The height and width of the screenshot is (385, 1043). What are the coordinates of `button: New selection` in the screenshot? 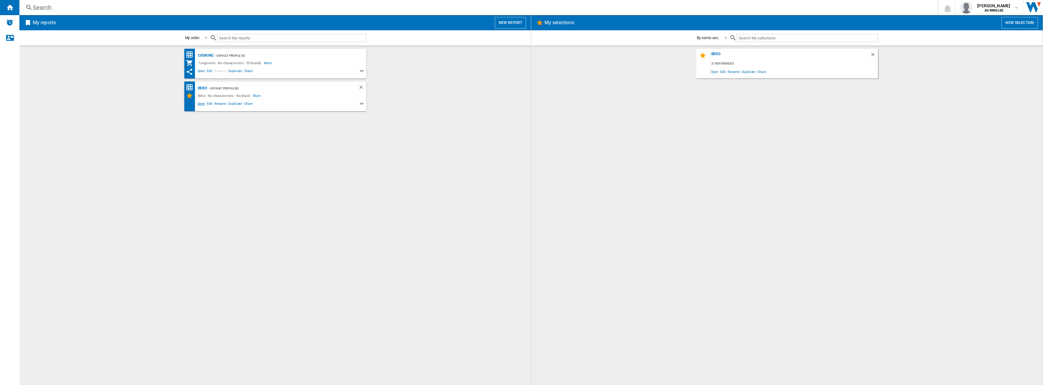 It's located at (1019, 23).